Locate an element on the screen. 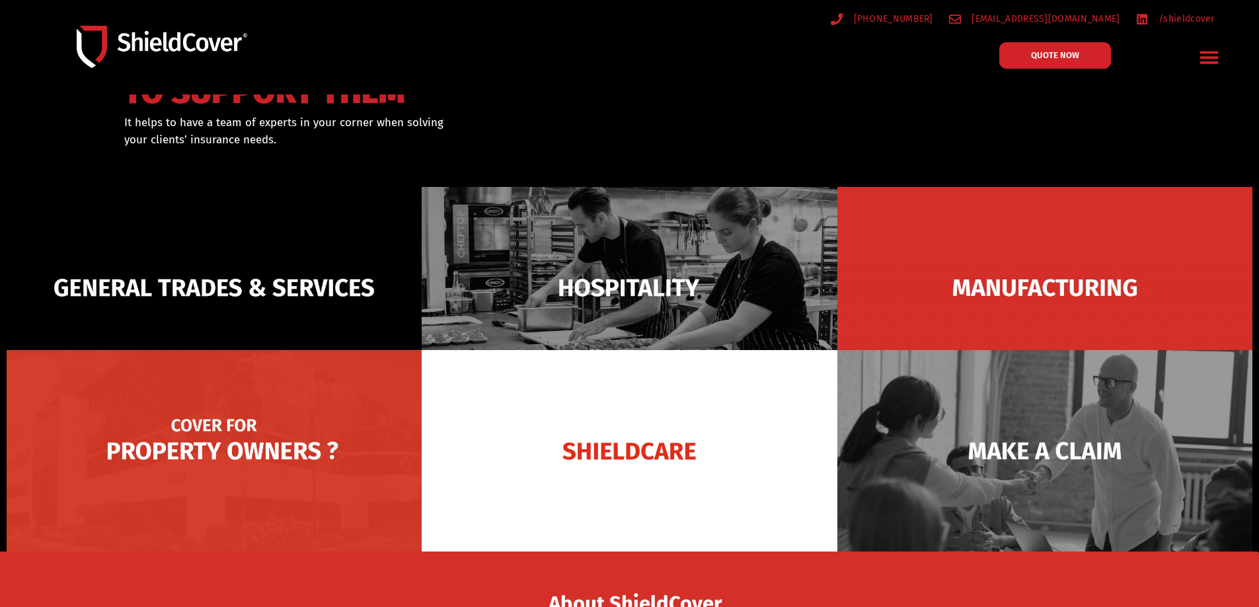  a: QUOTE NOW is located at coordinates (1054, 55).